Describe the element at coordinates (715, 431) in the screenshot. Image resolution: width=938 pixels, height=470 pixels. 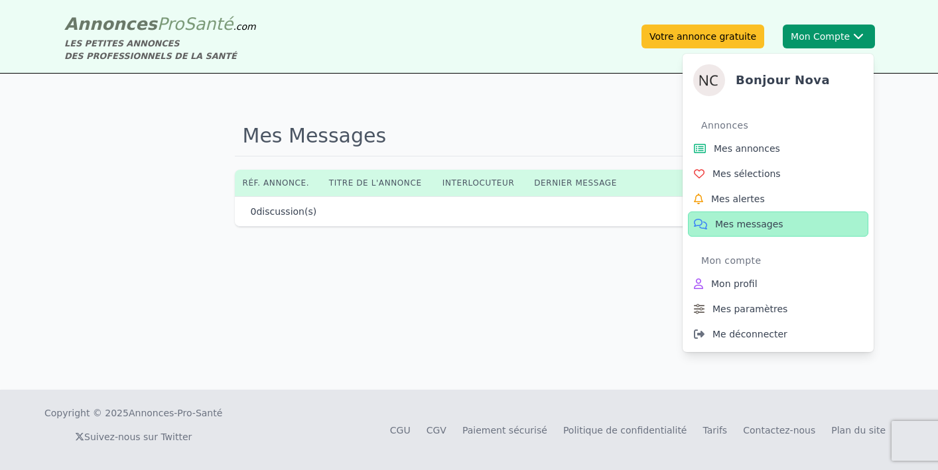
I see `a: Tarifs` at that location.